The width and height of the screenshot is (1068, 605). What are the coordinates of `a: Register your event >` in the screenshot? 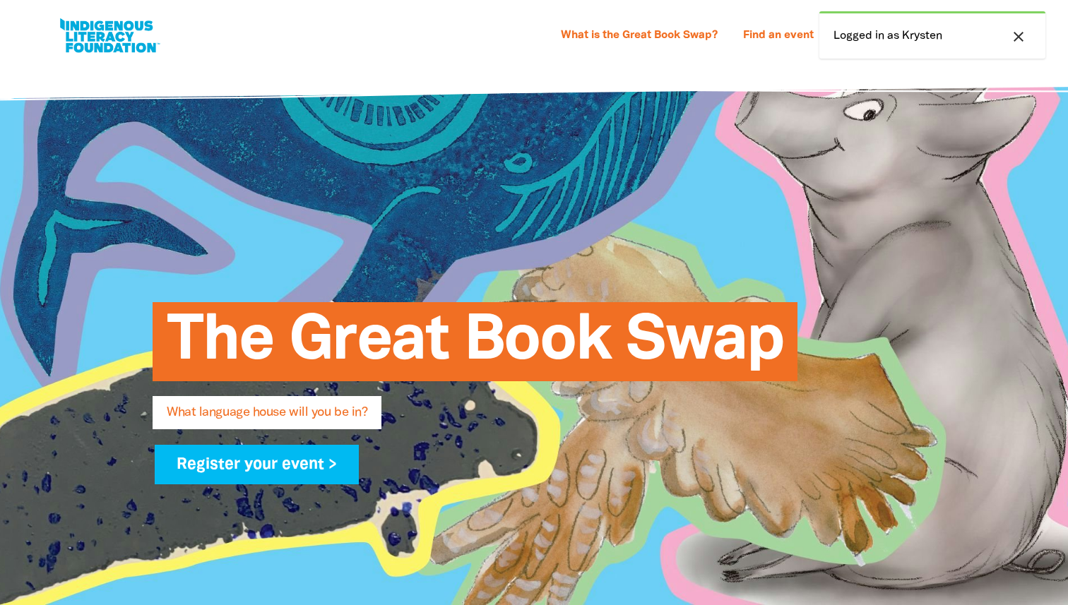 It's located at (256, 465).